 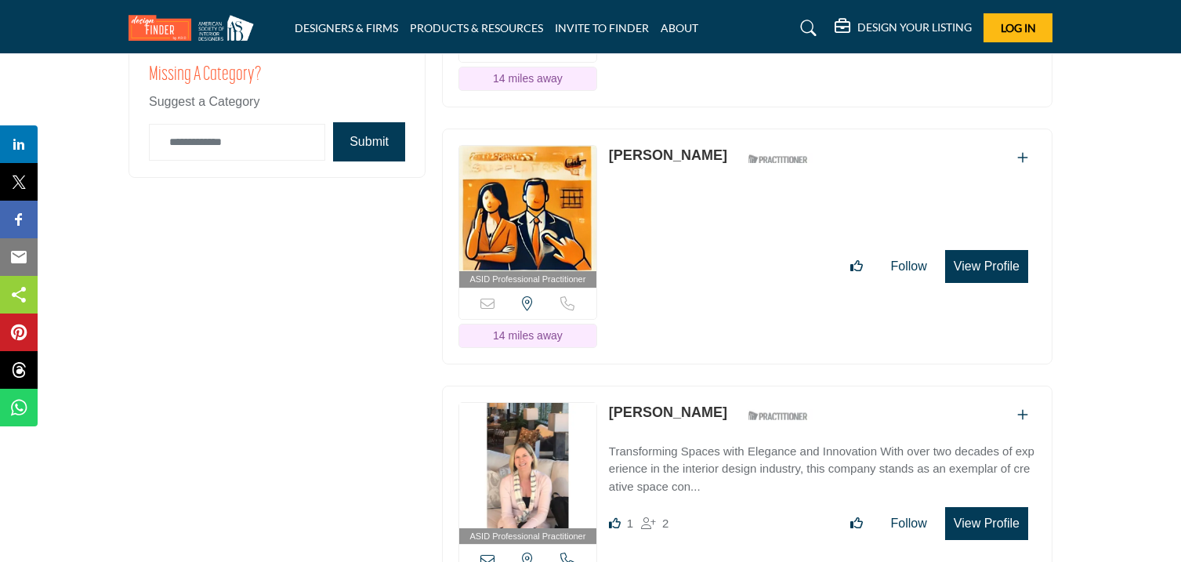 I want to click on p: Suzanne Kane, so click(x=668, y=412).